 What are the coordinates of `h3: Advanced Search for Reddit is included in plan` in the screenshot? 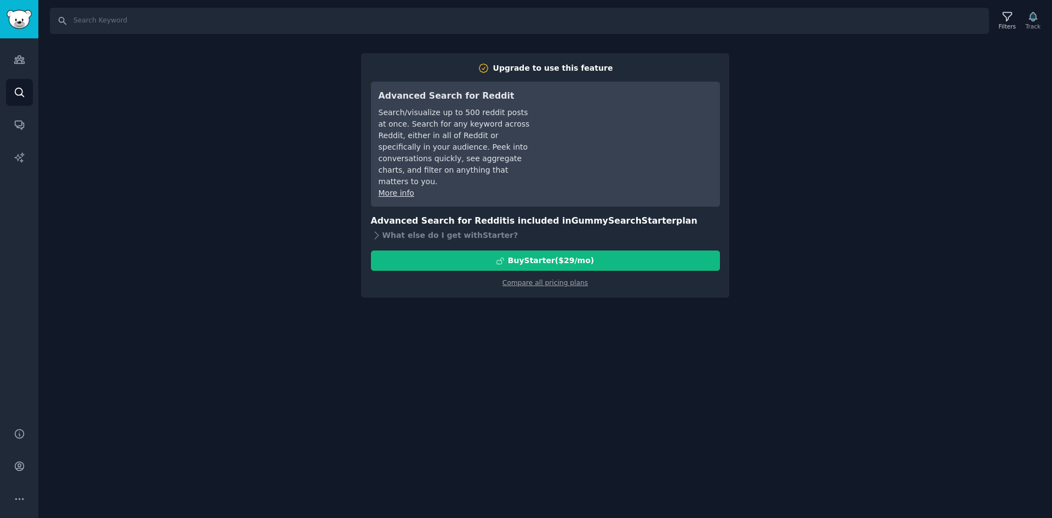 It's located at (545, 221).